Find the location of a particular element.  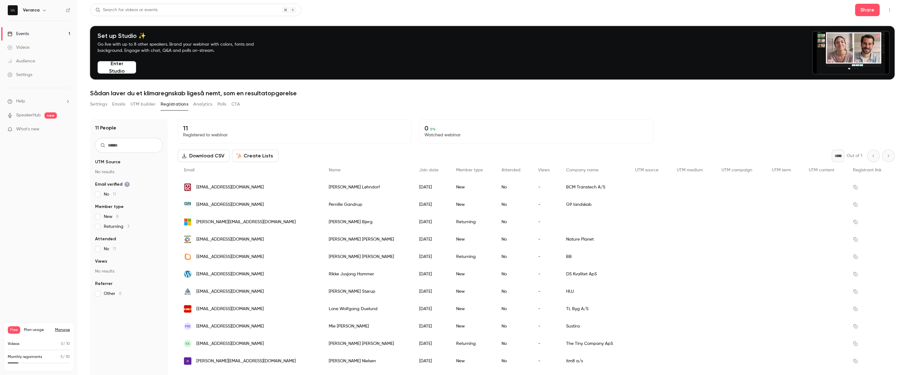

div: Settings is located at coordinates (20, 75).